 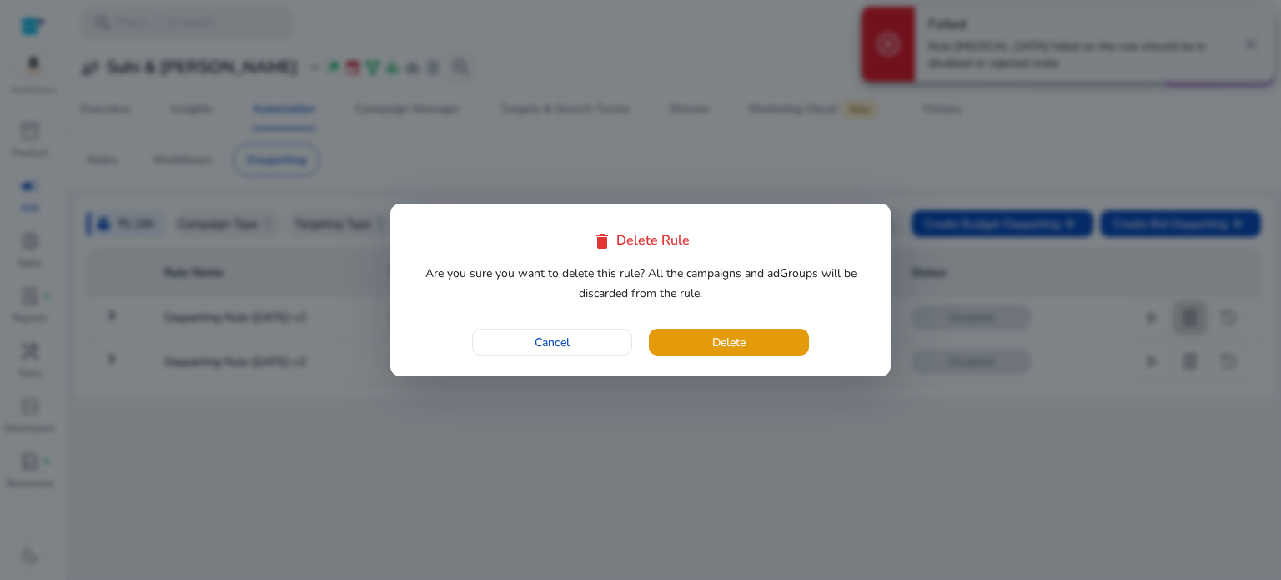 What do you see at coordinates (602, 241) in the screenshot?
I see `span: delete` at bounding box center [602, 241].